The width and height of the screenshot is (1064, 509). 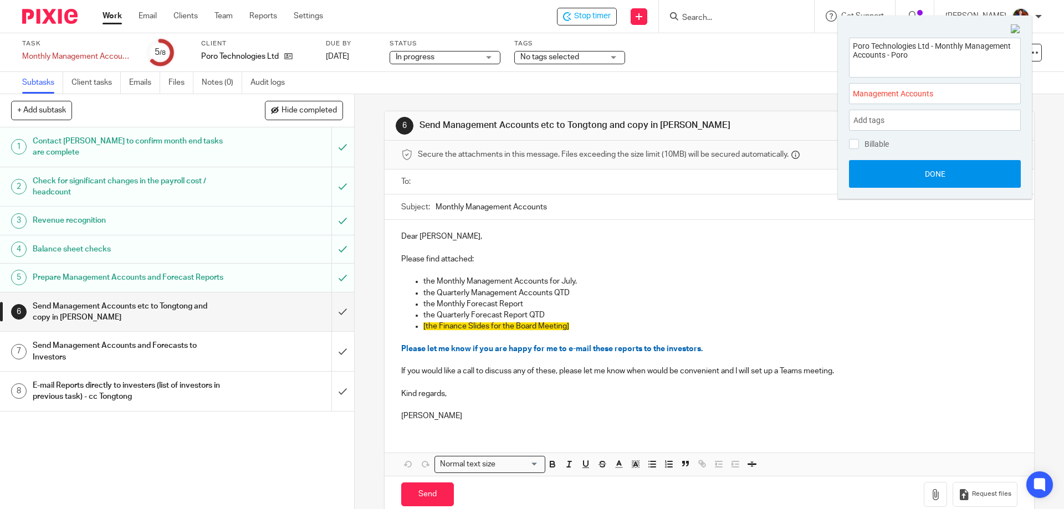 I want to click on span: Add tags, so click(x=871, y=120).